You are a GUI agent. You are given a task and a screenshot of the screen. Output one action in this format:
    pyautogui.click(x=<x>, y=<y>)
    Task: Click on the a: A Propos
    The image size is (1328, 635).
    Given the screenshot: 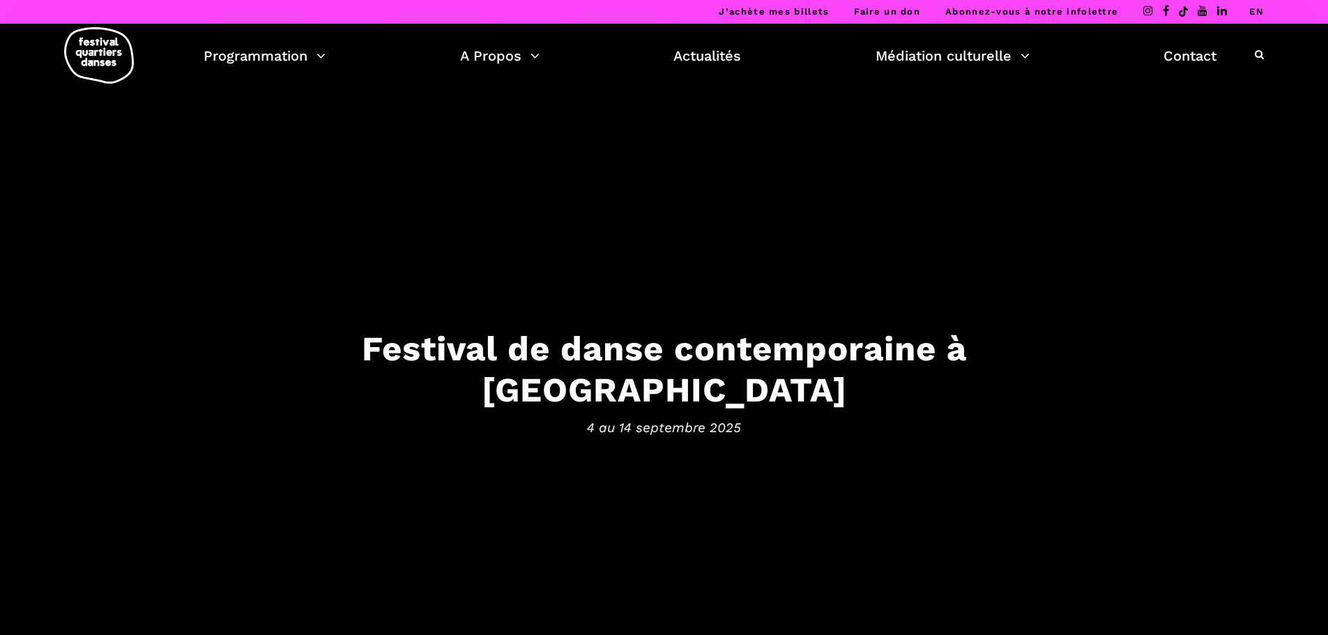 What is the action you would take?
    pyautogui.click(x=500, y=56)
    